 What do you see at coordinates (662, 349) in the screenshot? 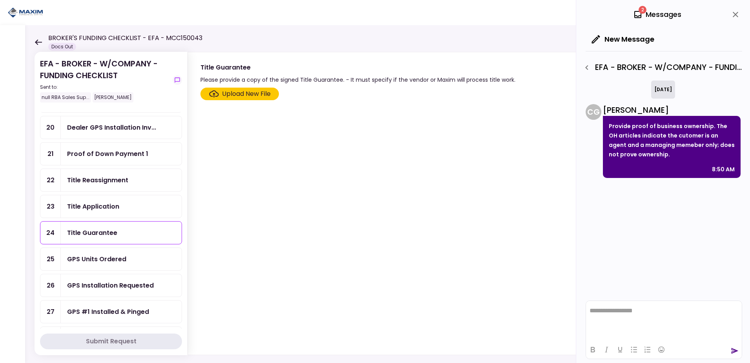
I see `button: Emojis` at bounding box center [662, 349].